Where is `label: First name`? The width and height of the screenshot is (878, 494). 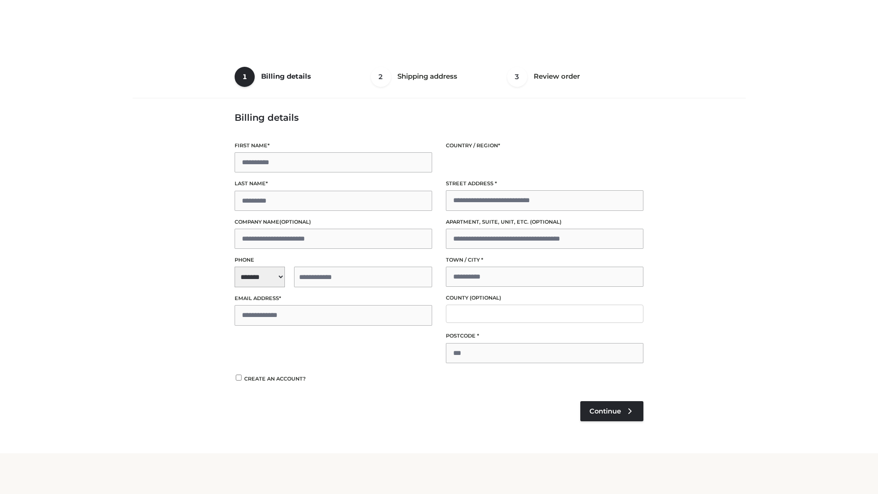 label: First name is located at coordinates (333, 145).